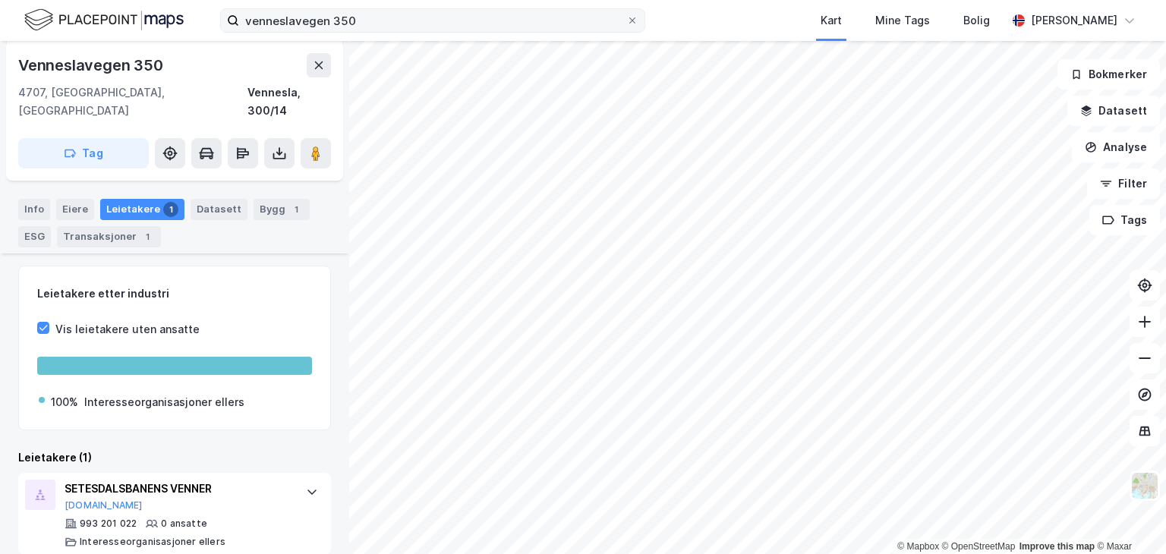 This screenshot has height=554, width=1166. Describe the element at coordinates (83, 153) in the screenshot. I see `button: Tag` at that location.